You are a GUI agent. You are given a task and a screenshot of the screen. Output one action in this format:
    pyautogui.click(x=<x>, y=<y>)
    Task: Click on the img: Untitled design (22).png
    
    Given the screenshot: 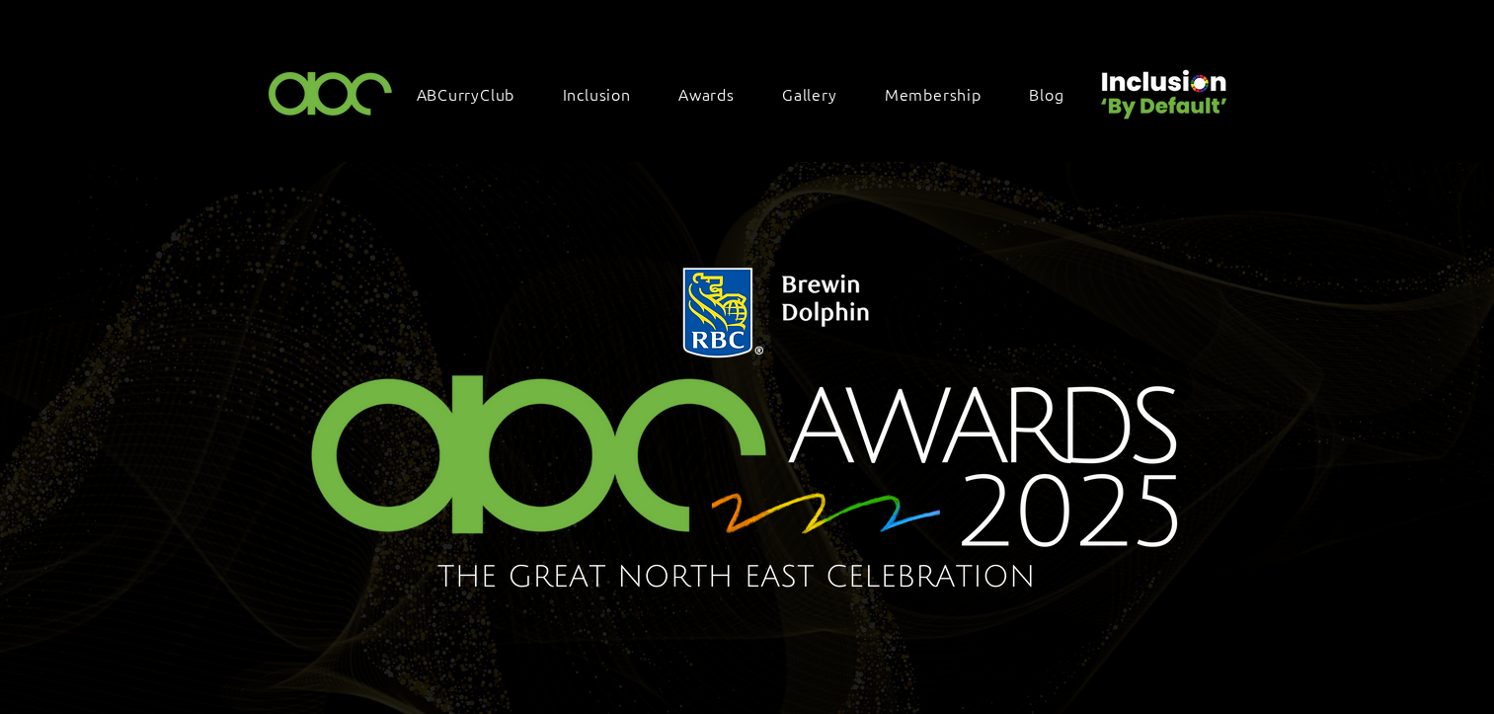 What is the action you would take?
    pyautogui.click(x=1162, y=87)
    